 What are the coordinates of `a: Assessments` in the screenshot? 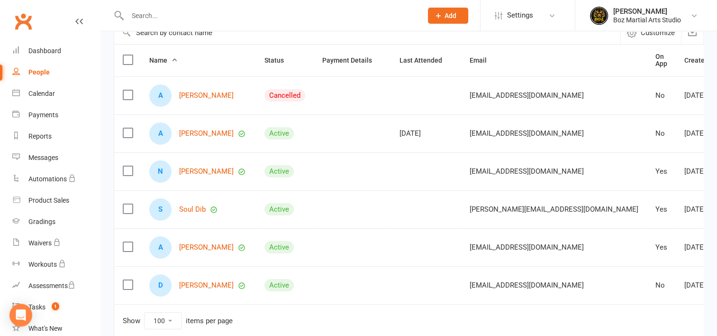 It's located at (56, 285).